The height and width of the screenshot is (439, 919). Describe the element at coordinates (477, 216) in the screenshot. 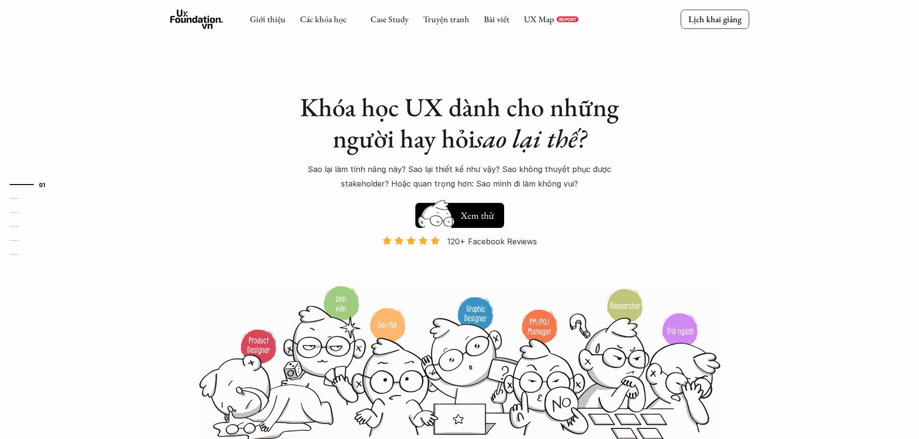

I see `h5: Xem thử` at that location.